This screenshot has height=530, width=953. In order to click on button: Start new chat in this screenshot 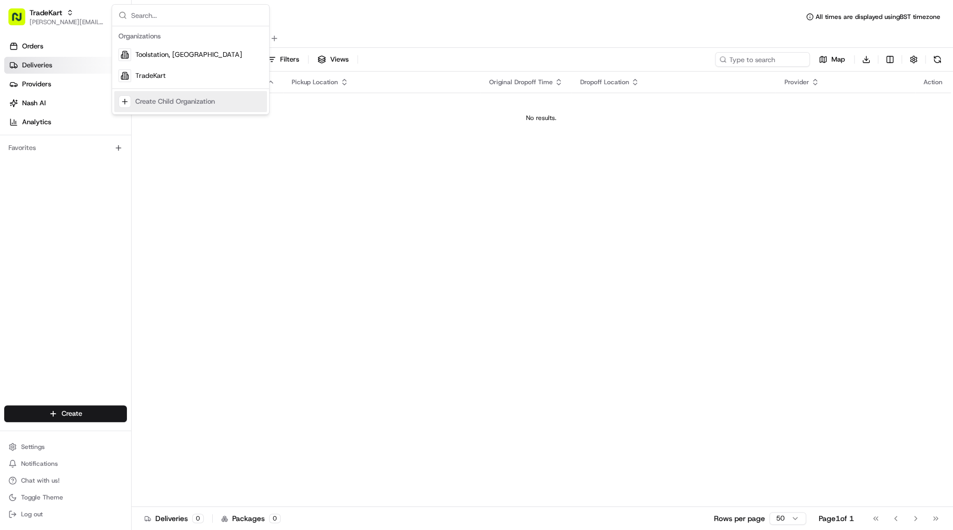, I will do `click(185, 110)`.